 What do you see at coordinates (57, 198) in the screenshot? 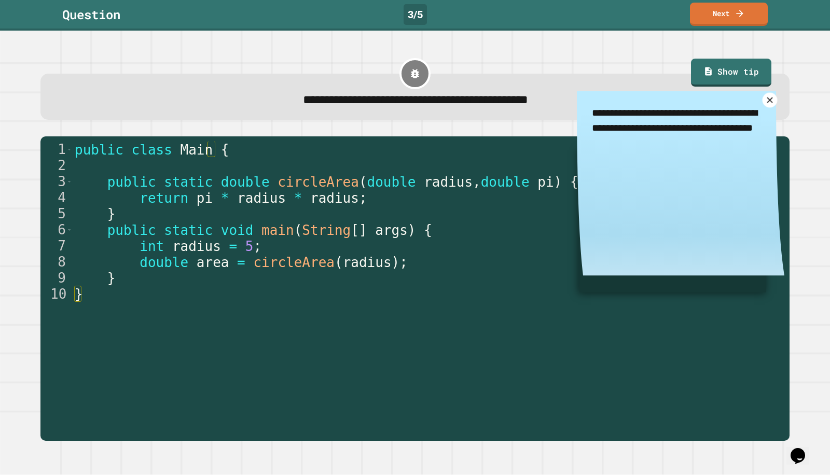
I see `div: 4` at bounding box center [57, 198].